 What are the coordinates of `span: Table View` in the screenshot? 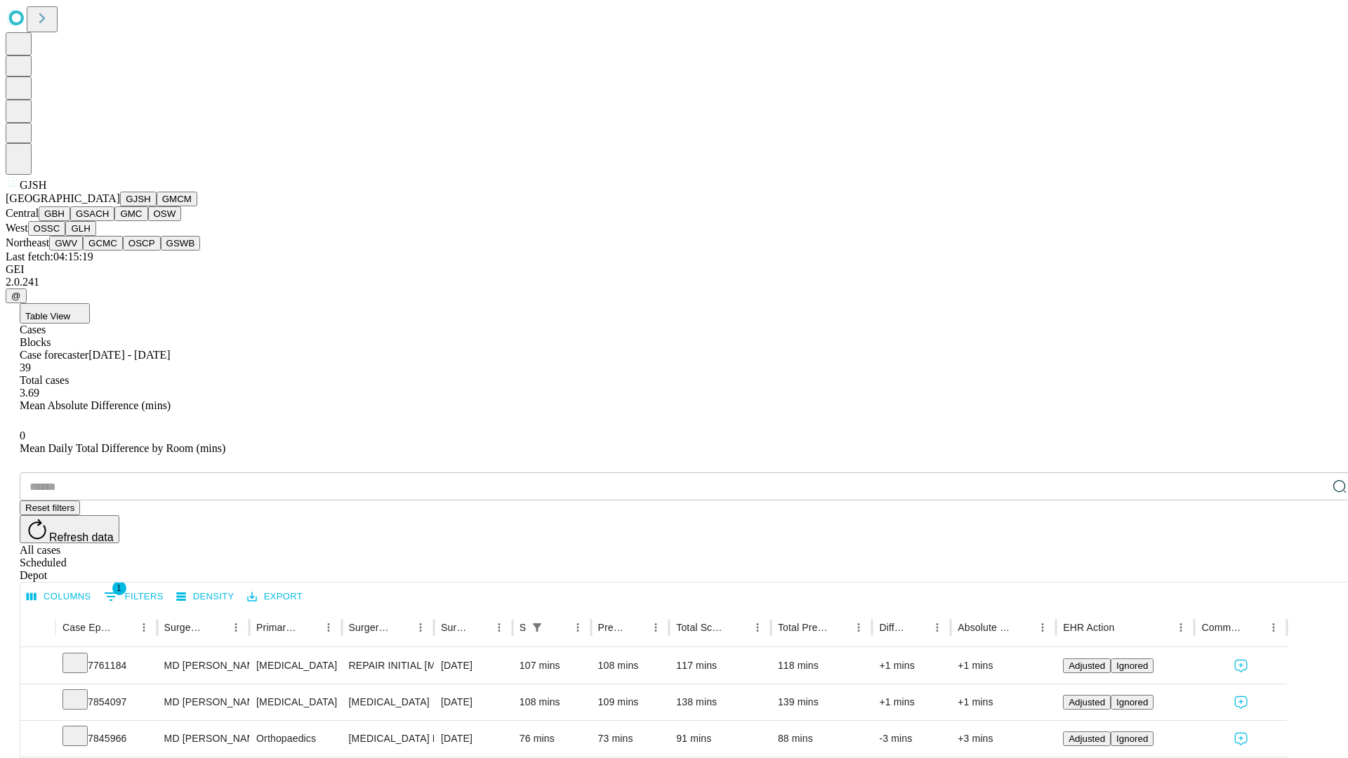 It's located at (48, 316).